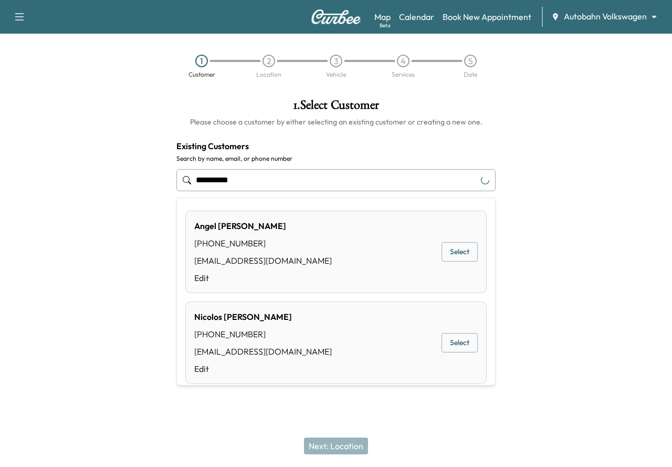  Describe the element at coordinates (269, 75) in the screenshot. I see `div: Location` at that location.